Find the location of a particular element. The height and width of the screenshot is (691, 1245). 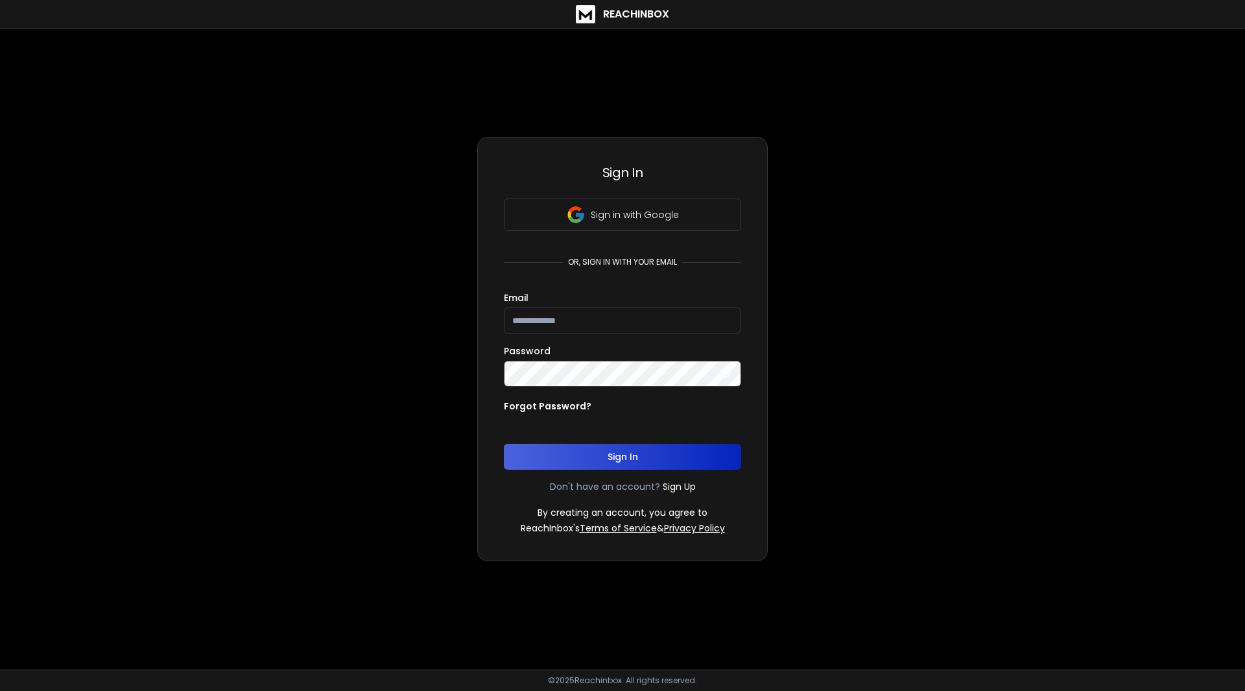

p: © 2025 Reachinbox. All rights reserved. is located at coordinates (622, 680).